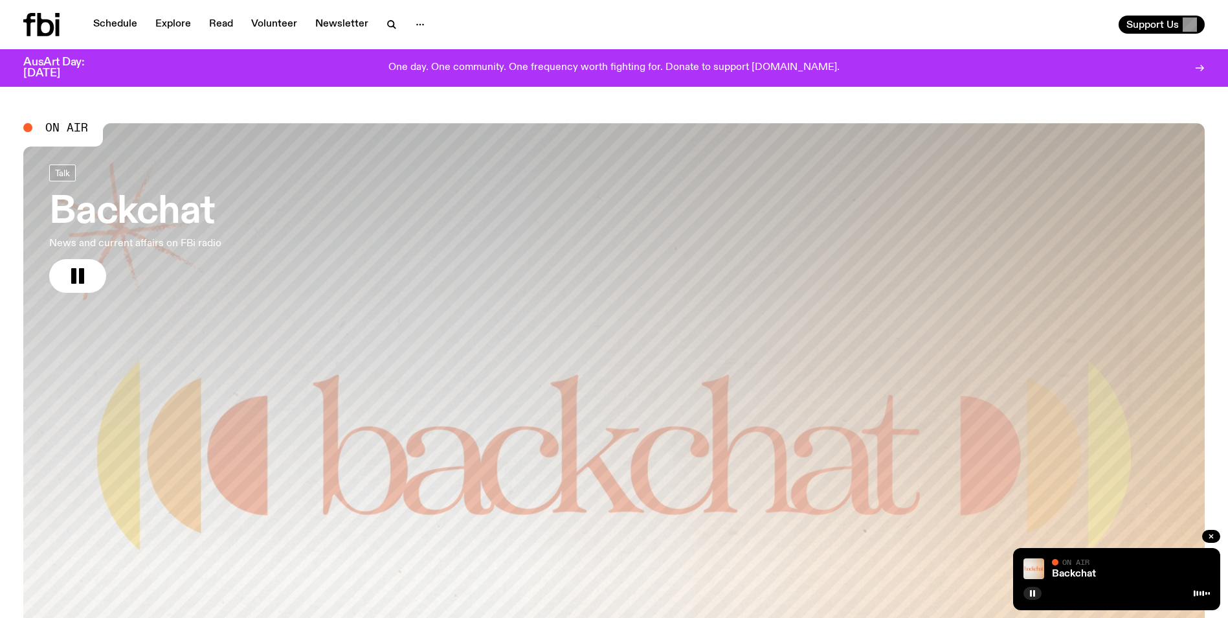 The image size is (1228, 618). Describe the element at coordinates (1152, 25) in the screenshot. I see `span: Support Us` at that location.